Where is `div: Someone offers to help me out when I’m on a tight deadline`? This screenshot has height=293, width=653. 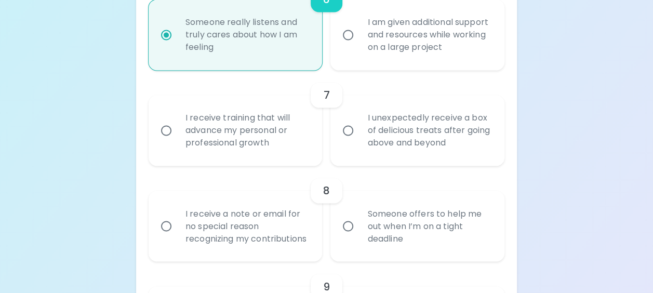
div: Someone offers to help me out when I’m on a tight deadline is located at coordinates (429, 226).